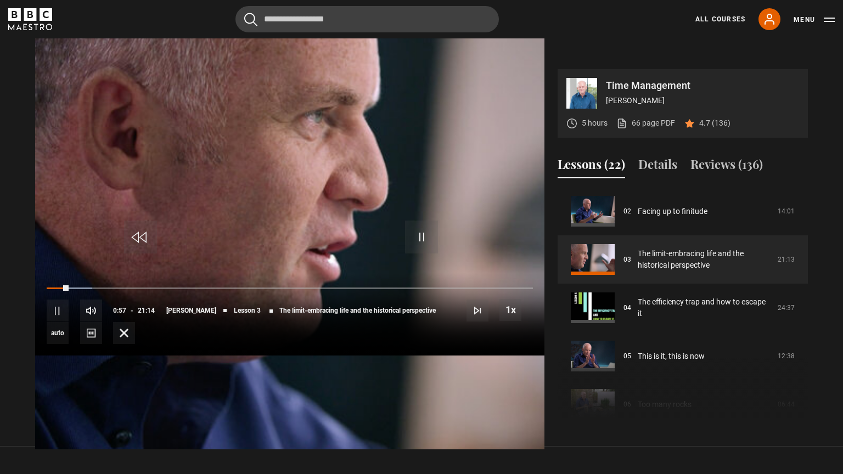 The width and height of the screenshot is (843, 474). What do you see at coordinates (645, 123) in the screenshot?
I see `a: 66 page PDF` at bounding box center [645, 123].